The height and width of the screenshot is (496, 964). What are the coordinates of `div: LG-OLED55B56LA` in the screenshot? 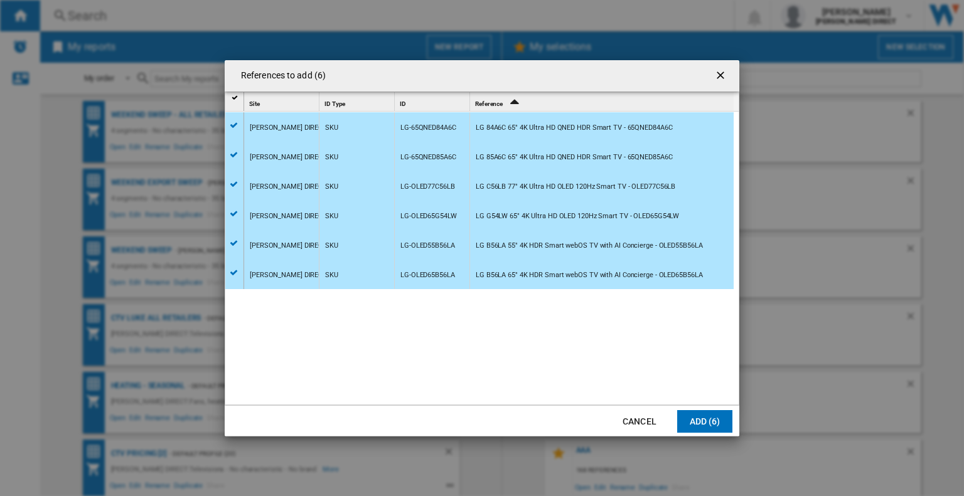 It's located at (427, 246).